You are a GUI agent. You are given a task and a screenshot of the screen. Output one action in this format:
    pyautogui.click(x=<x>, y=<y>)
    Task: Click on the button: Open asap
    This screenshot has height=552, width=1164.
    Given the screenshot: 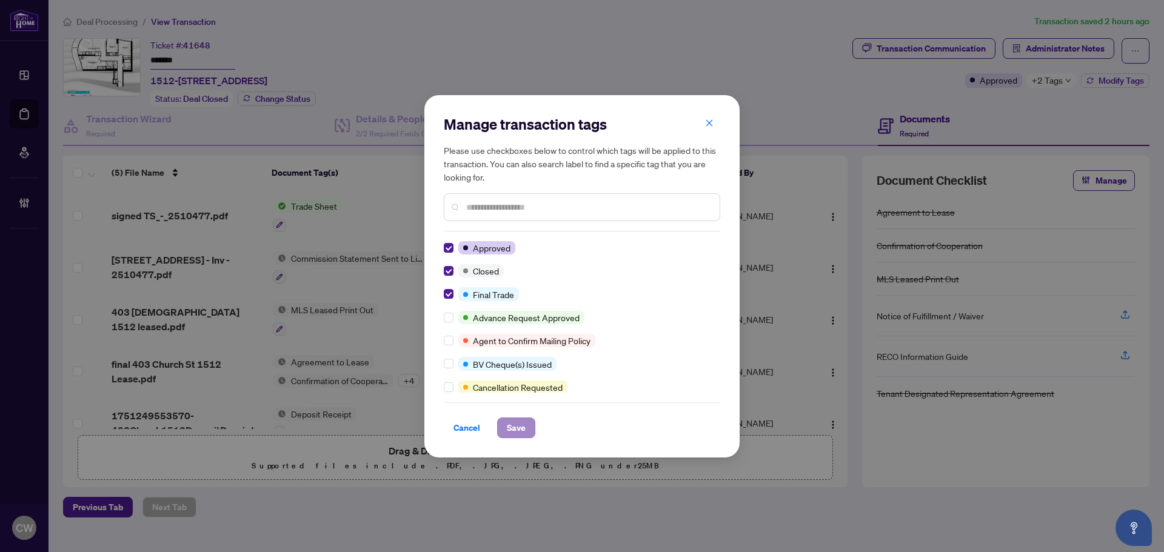 What is the action you would take?
    pyautogui.click(x=1133, y=528)
    